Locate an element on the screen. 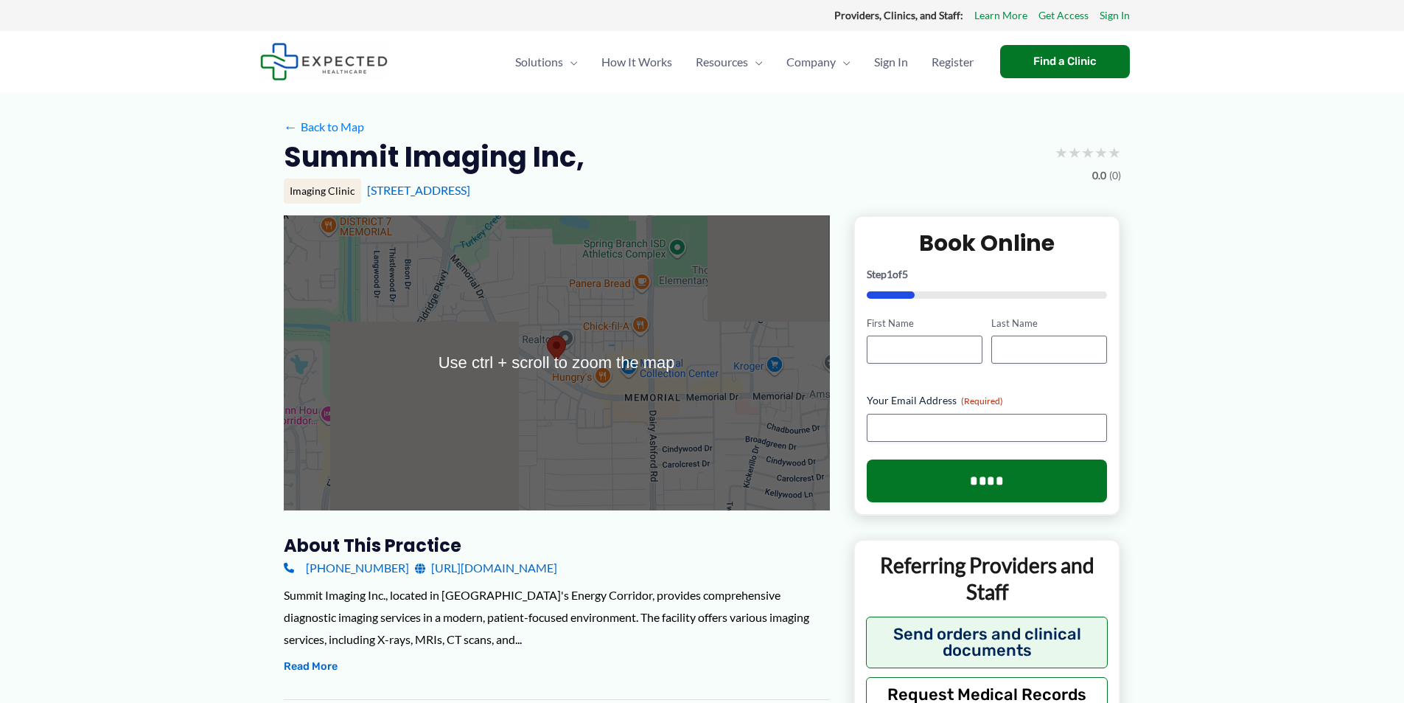 The width and height of the screenshot is (1404, 703). a: CompanyMenu Toggle is located at coordinates (818, 62).